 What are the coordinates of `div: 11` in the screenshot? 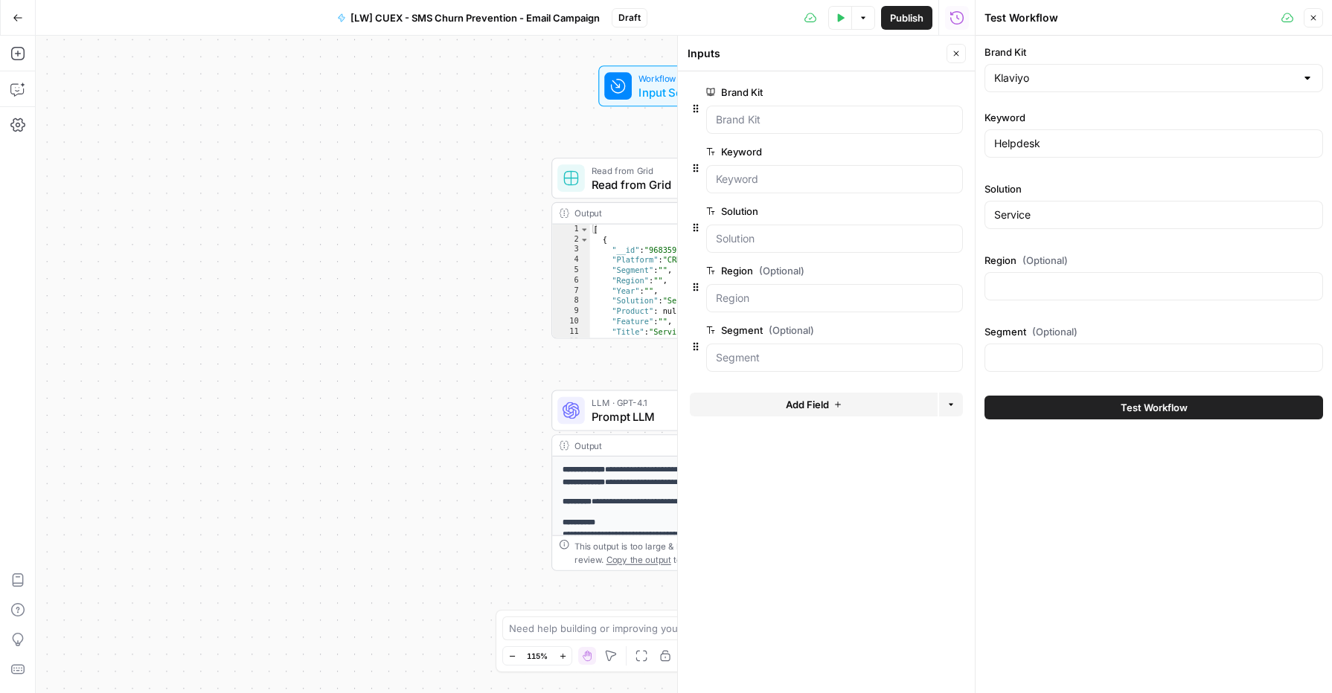 It's located at (571, 332).